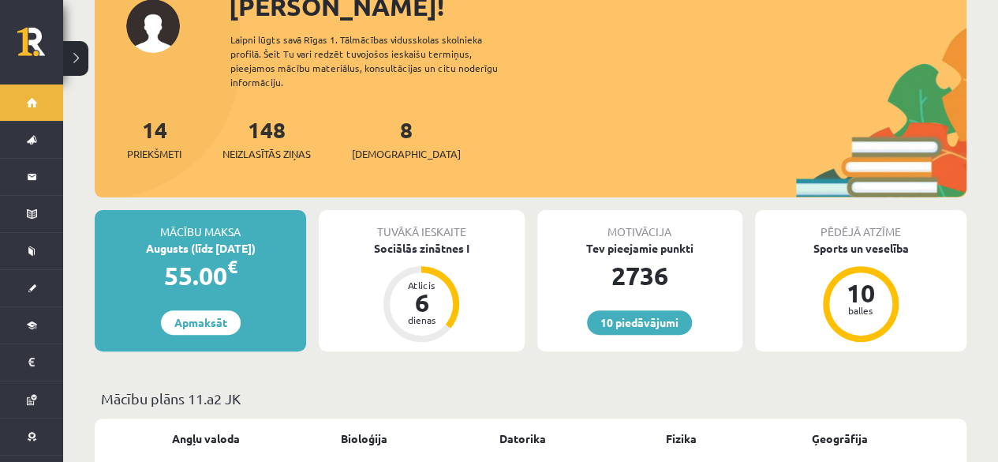 Image resolution: width=998 pixels, height=462 pixels. Describe the element at coordinates (154, 138) in the screenshot. I see `a: 14Priekšmeti` at that location.